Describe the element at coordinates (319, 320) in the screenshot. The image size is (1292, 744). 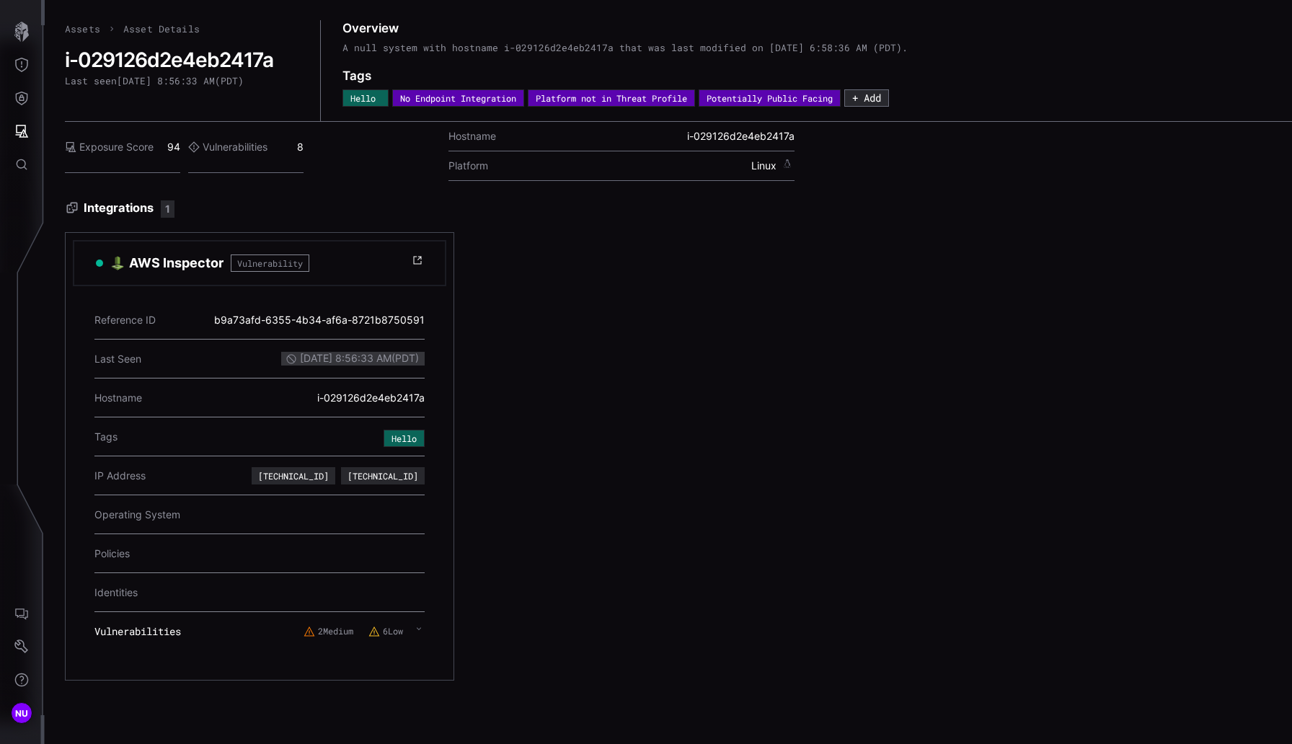
I see `div: b9a73afd-6355-4b34-af6a-8721b8750591` at that location.